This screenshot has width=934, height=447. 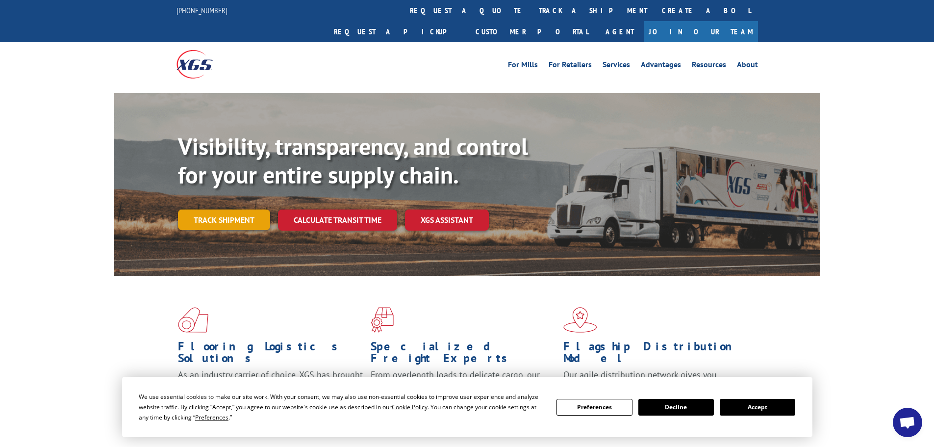 I want to click on a: Resources, so click(x=709, y=66).